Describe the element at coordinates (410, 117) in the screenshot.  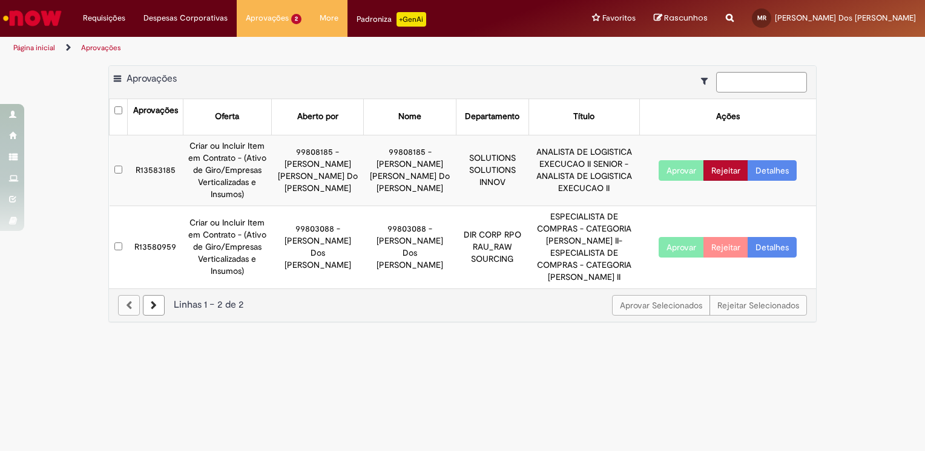
I see `div: Nome` at that location.